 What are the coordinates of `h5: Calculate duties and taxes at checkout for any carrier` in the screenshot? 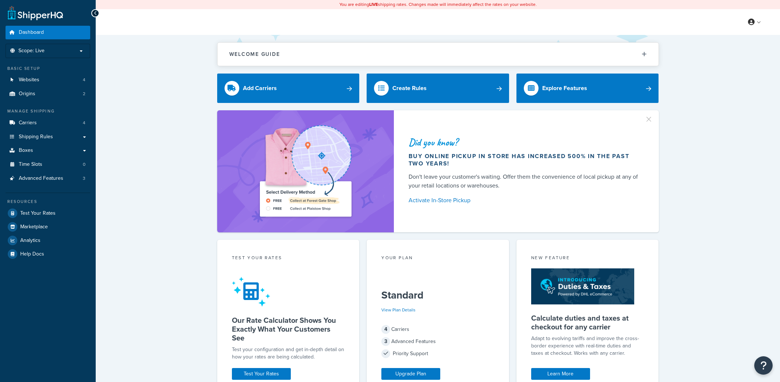 It's located at (587, 323).